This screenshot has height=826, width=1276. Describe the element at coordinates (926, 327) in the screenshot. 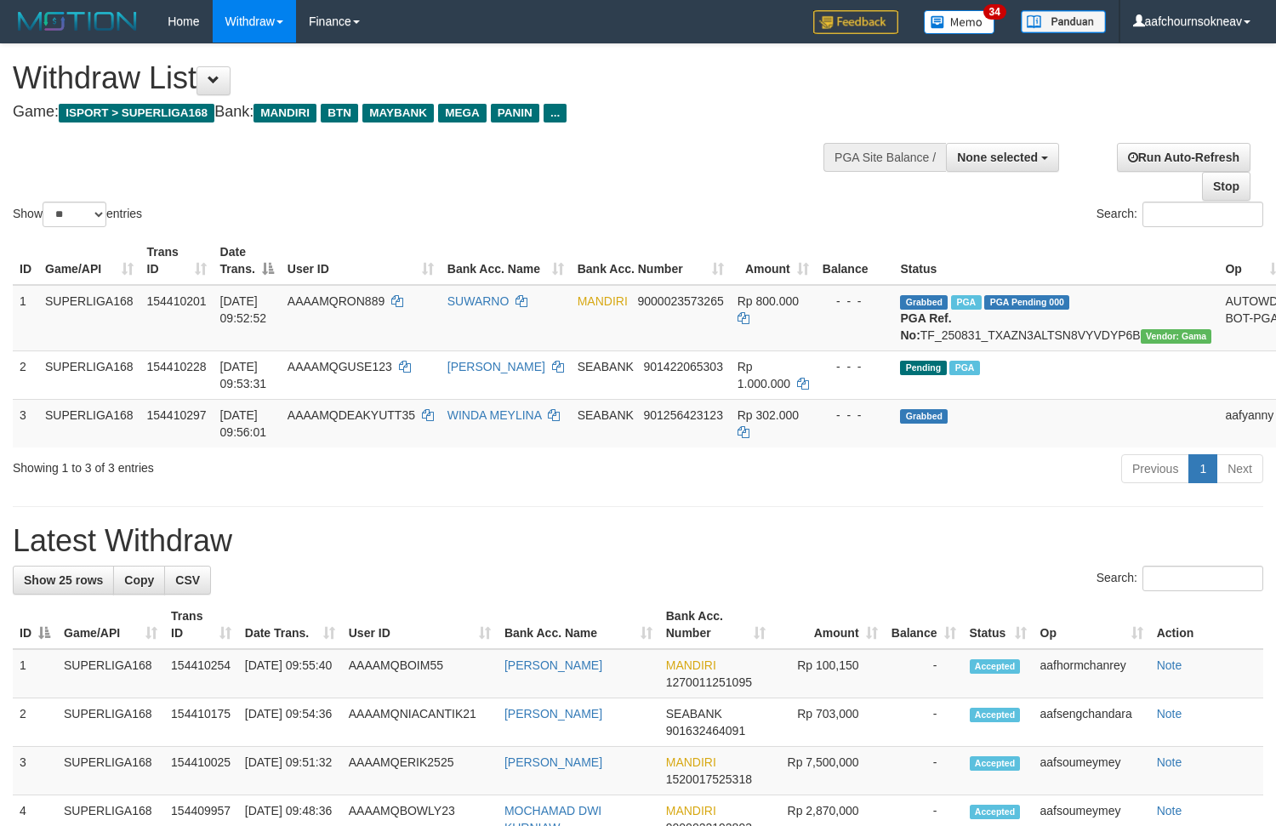

I see `b: PGA Ref. No:` at that location.